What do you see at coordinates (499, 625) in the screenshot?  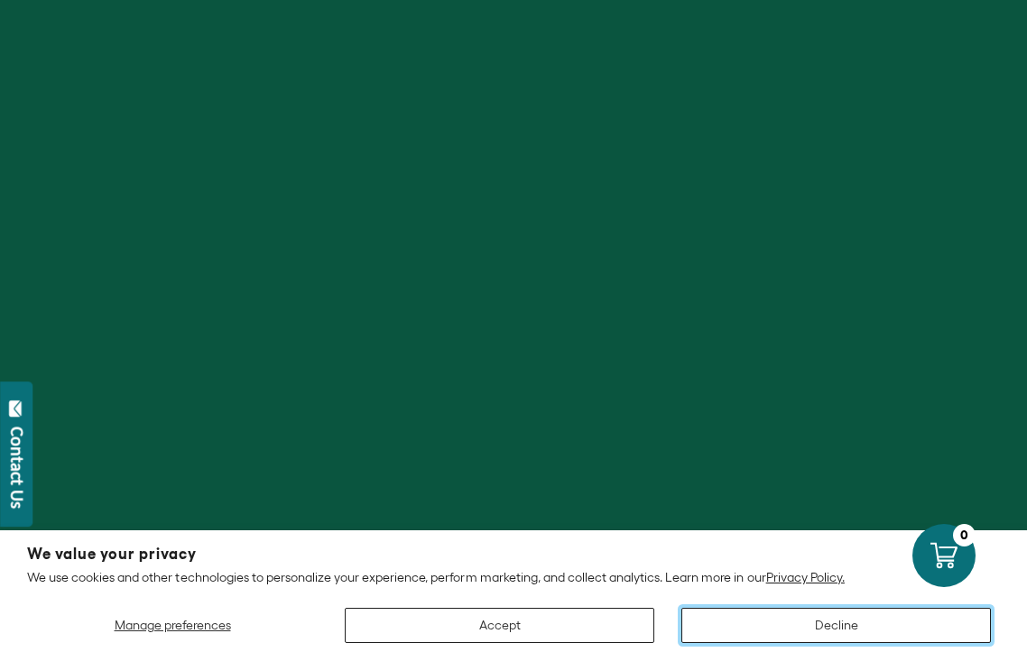 I see `button: Accept` at bounding box center [499, 625].